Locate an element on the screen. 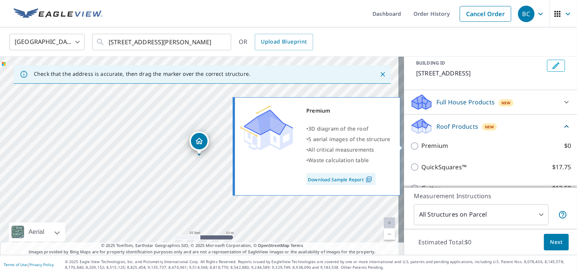 The width and height of the screenshot is (577, 274). p: QuickSquares™ is located at coordinates (444, 167).